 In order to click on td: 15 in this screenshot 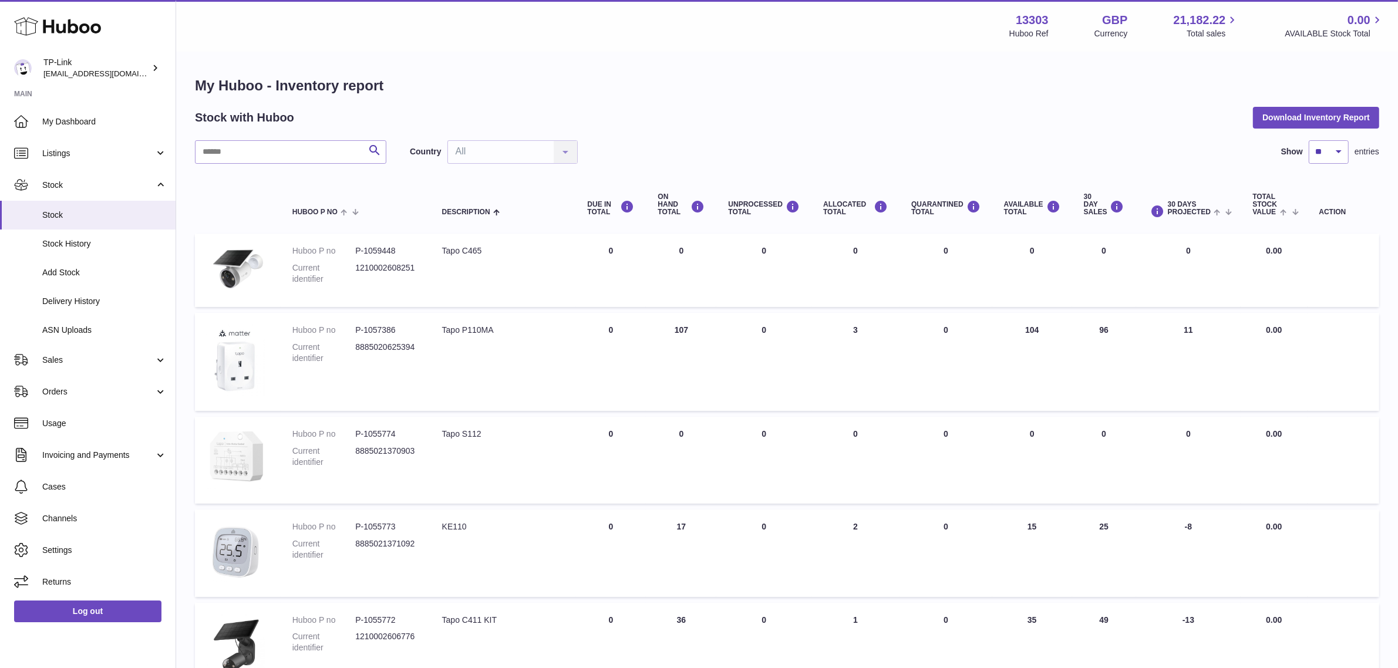, I will do `click(1032, 553)`.